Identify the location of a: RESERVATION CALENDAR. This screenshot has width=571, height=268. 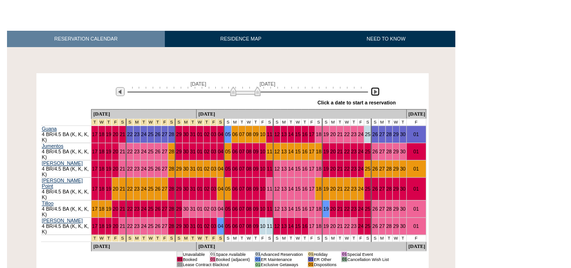
(86, 39).